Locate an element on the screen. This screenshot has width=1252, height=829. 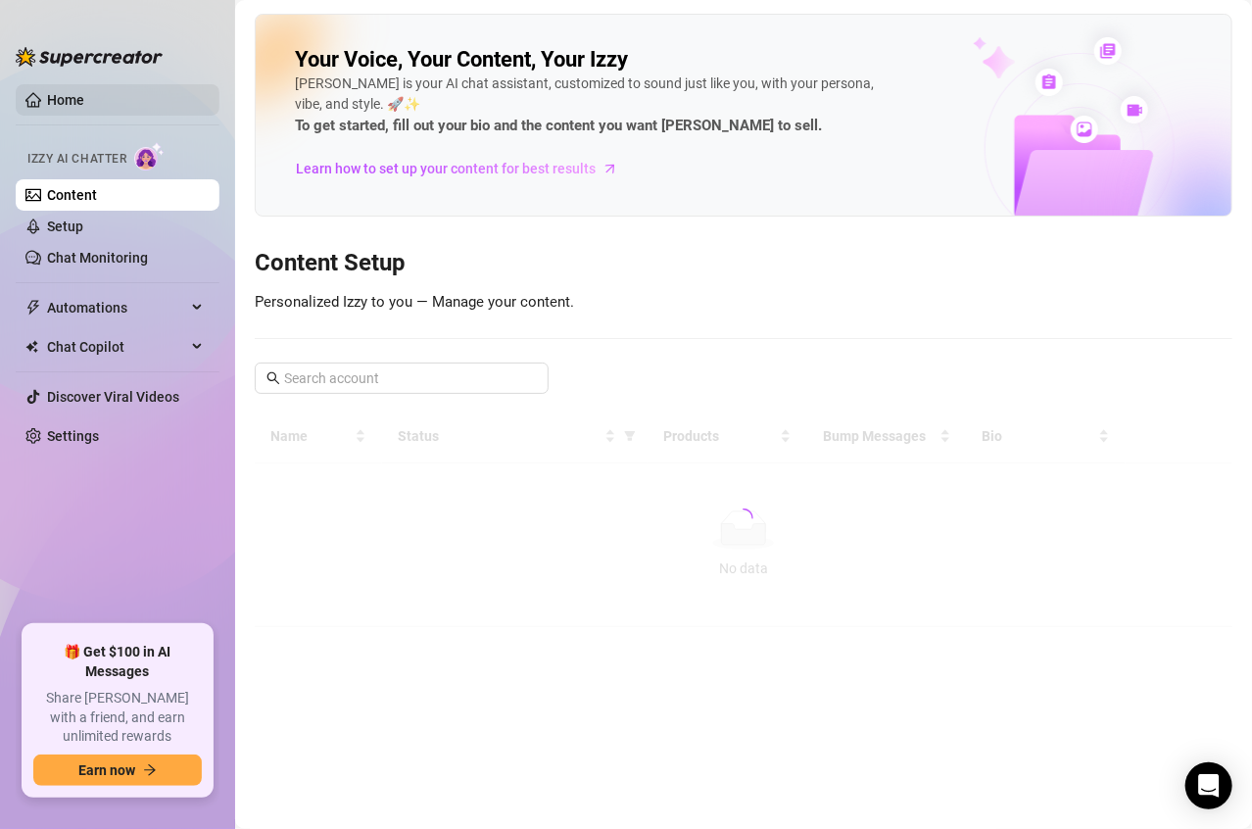
a: Home is located at coordinates (66, 100).